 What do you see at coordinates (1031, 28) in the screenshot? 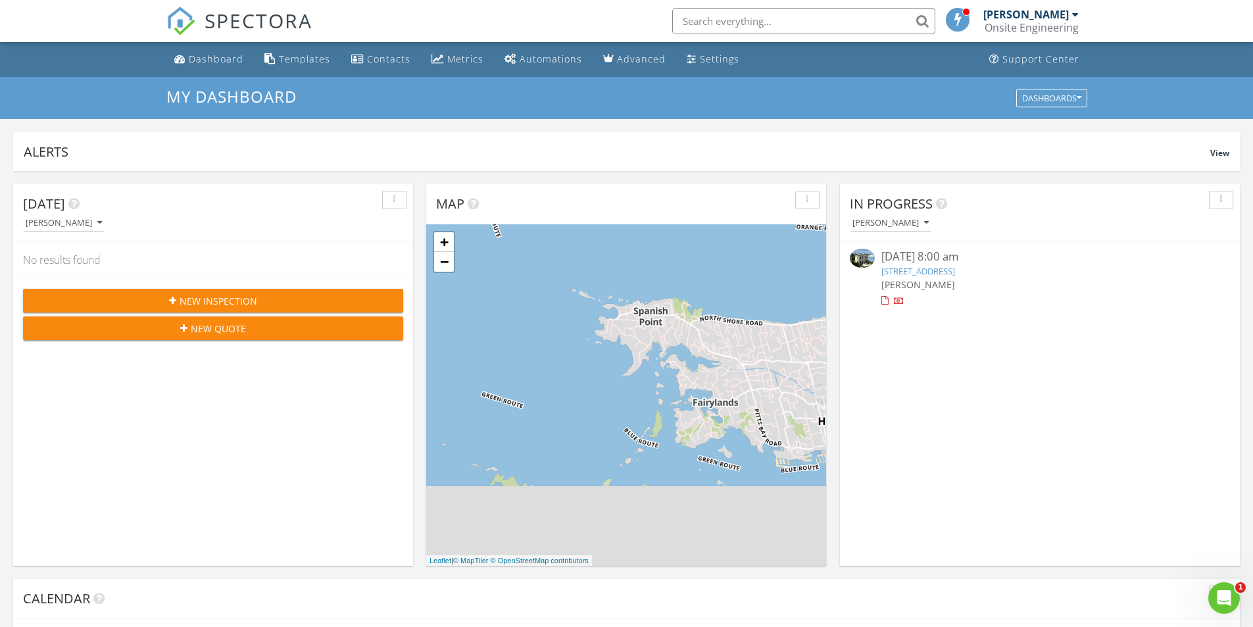
I see `div: Onsite Engineering` at bounding box center [1031, 28].